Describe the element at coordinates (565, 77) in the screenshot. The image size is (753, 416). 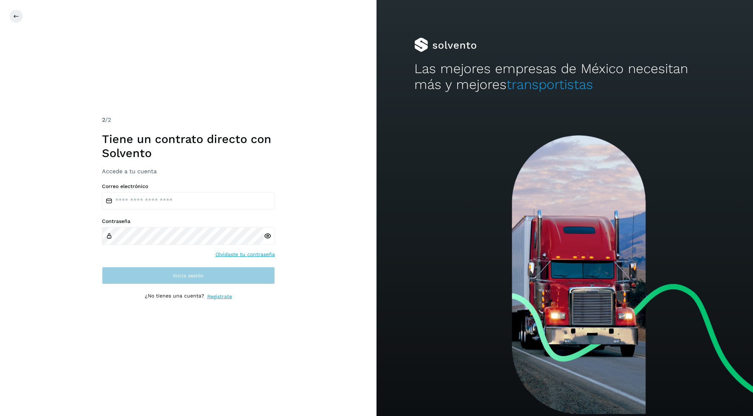
I see `h2: Las mejores empresas de México necesitan más y mejores` at that location.